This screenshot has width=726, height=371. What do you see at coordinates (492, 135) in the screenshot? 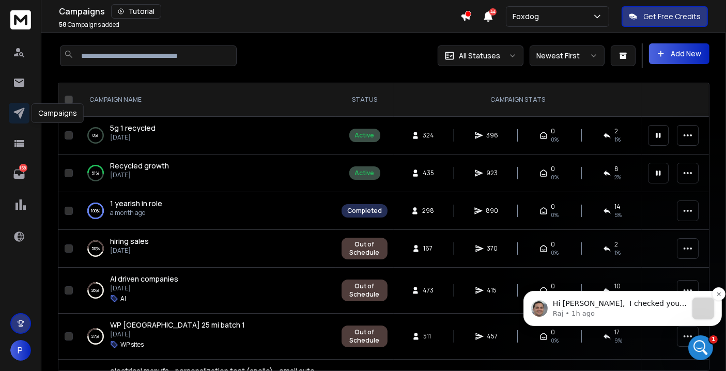
I see `span: 396` at bounding box center [492, 135].